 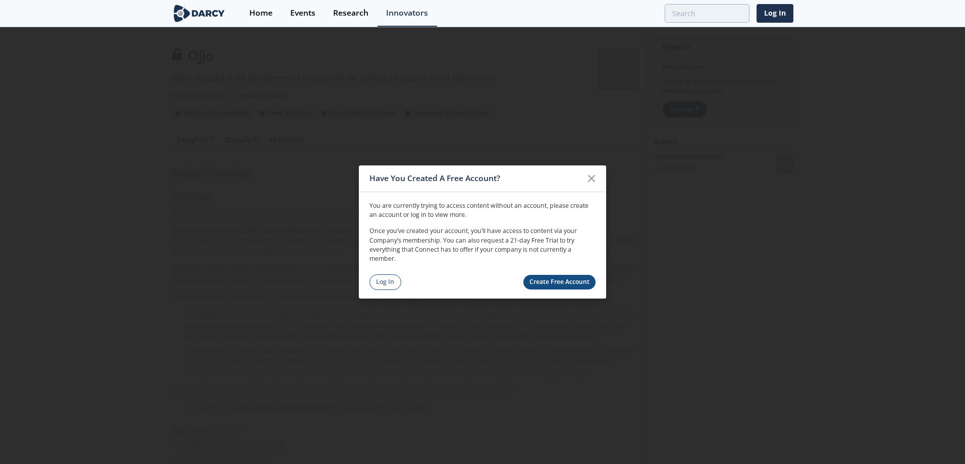 What do you see at coordinates (483, 210) in the screenshot?
I see `p: You are currently trying to access content without an account, please create an account or log in...` at bounding box center [483, 210].